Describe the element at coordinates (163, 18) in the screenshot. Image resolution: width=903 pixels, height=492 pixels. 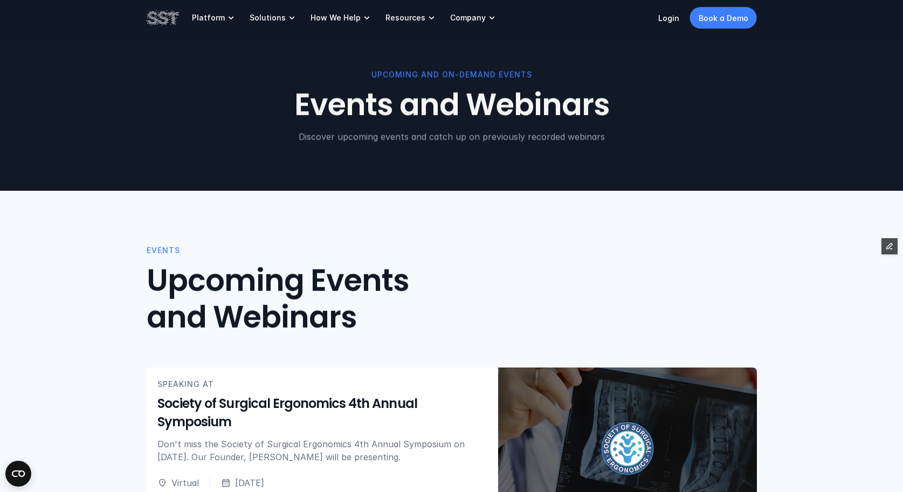
I see `img: SST logo` at that location.